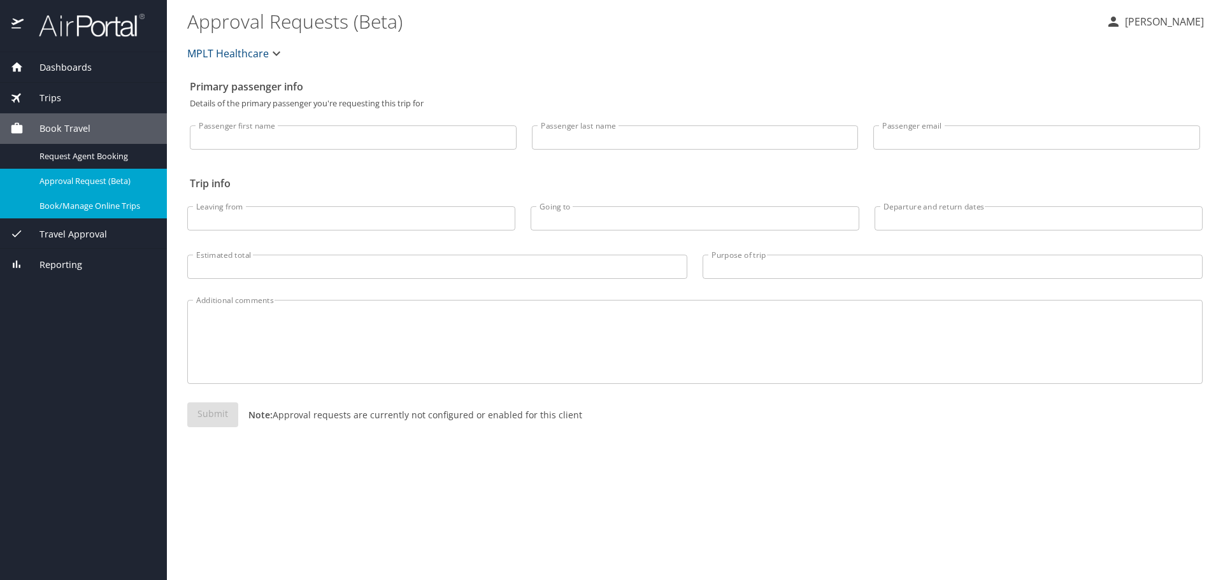 Image resolution: width=1223 pixels, height=580 pixels. Describe the element at coordinates (96, 156) in the screenshot. I see `span: Request Agent Booking` at that location.